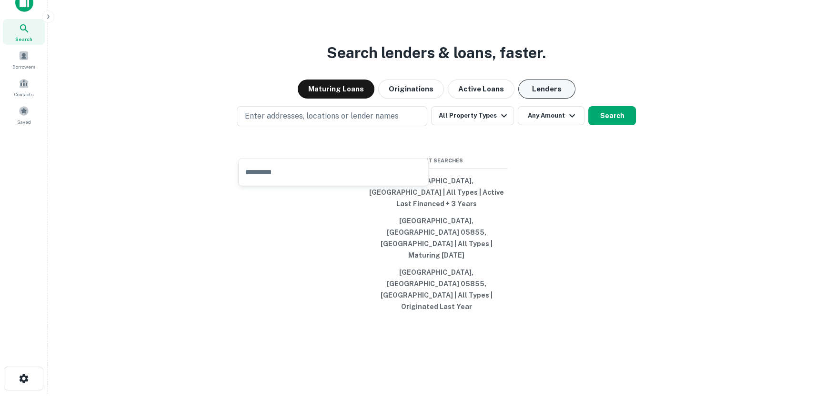 This screenshot has width=825, height=409. What do you see at coordinates (24, 87) in the screenshot?
I see `a: Contacts` at bounding box center [24, 87].